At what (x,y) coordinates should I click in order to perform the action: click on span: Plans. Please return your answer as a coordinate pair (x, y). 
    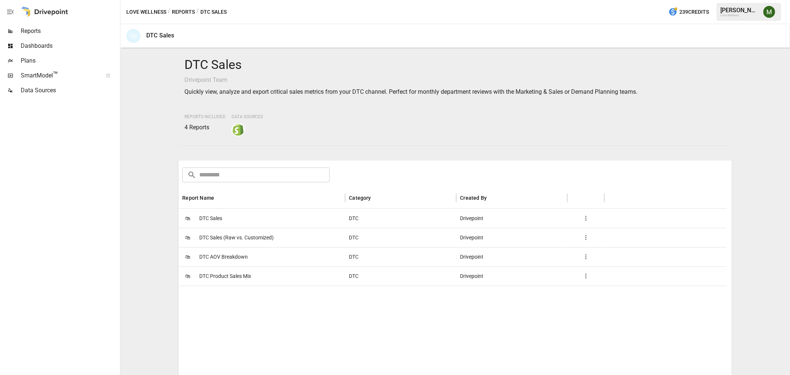
    Looking at the image, I should click on (70, 61).